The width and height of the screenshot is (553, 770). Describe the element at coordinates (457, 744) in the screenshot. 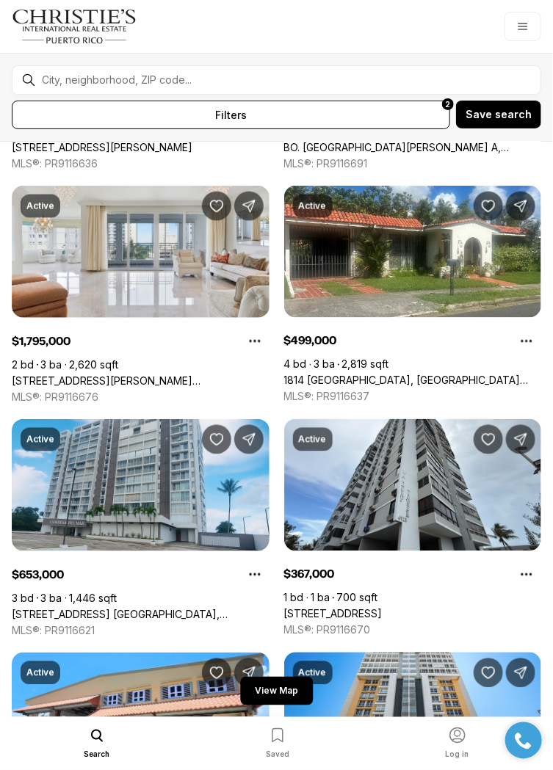

I see `button: Log in` at that location.